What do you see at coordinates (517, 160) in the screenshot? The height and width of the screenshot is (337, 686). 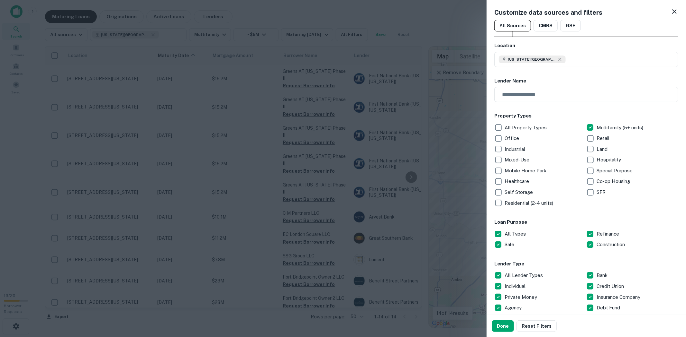 I see `p: Mixed-Use` at bounding box center [517, 160].